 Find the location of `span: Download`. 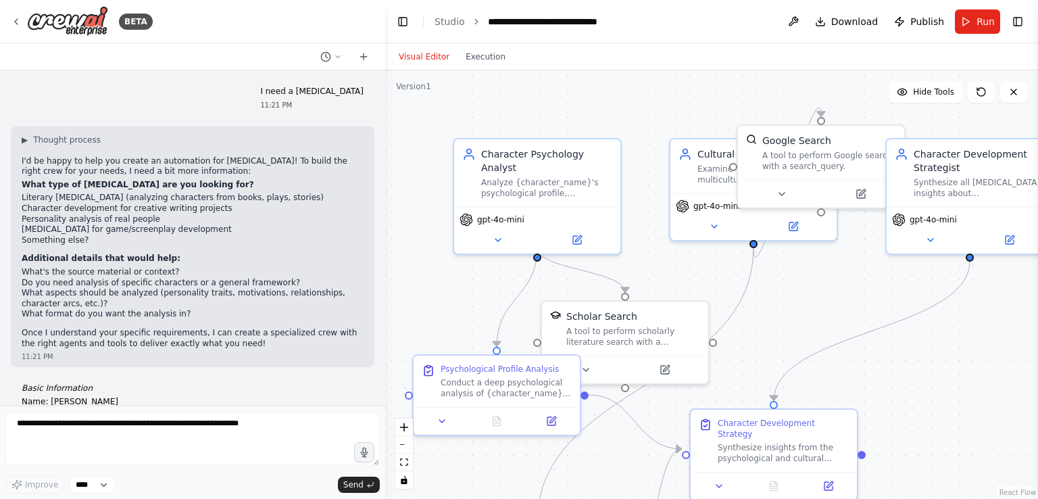

span: Download is located at coordinates (855, 22).